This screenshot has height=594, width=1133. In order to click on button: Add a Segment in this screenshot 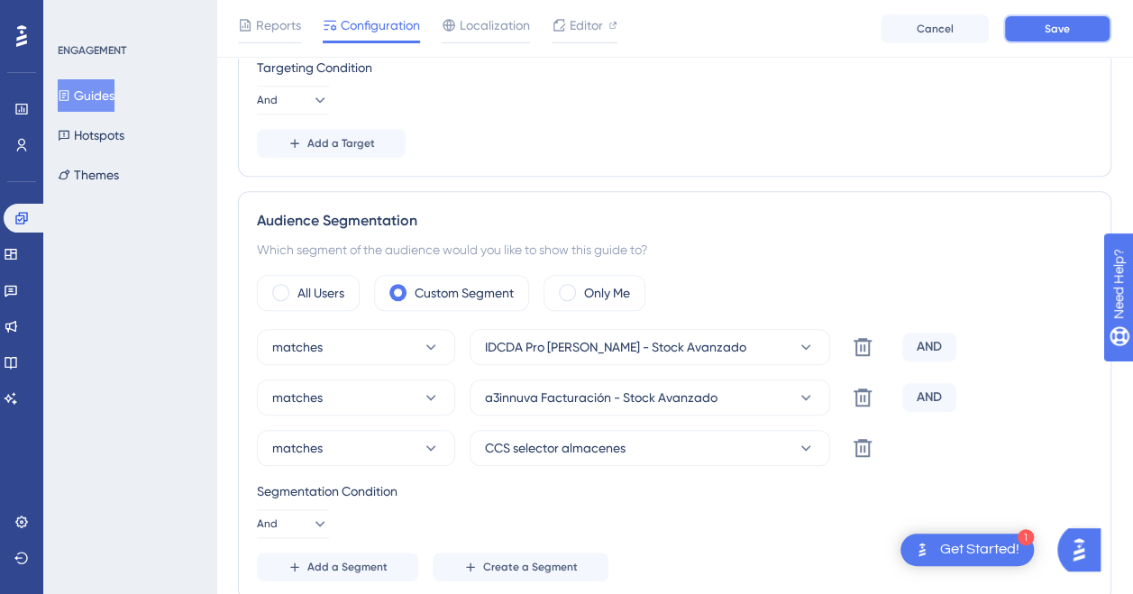, I will do `click(337, 567)`.